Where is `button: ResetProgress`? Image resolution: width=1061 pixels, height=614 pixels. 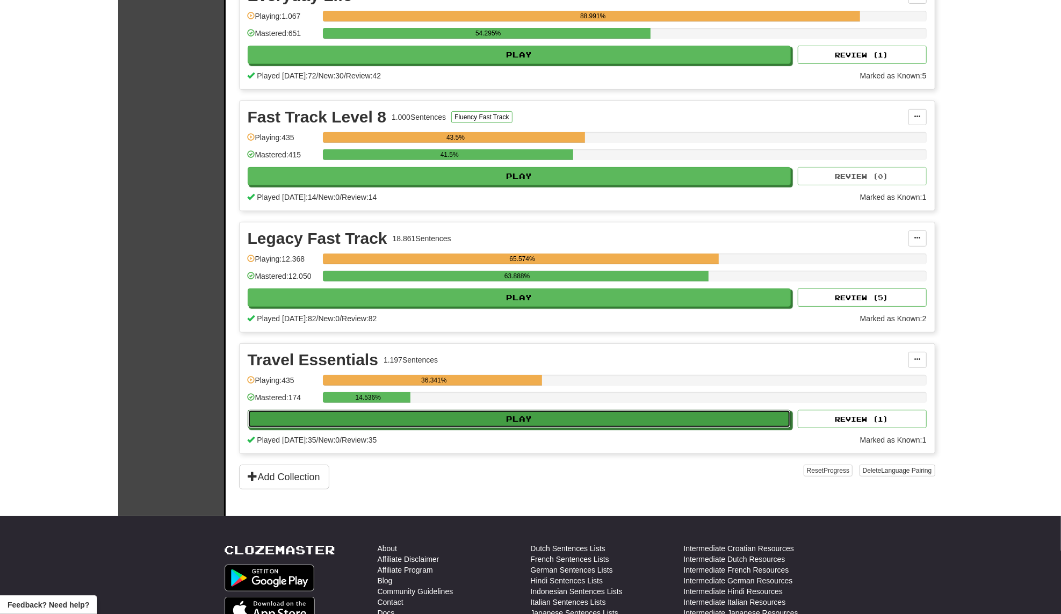
button: ResetProgress is located at coordinates (828, 471).